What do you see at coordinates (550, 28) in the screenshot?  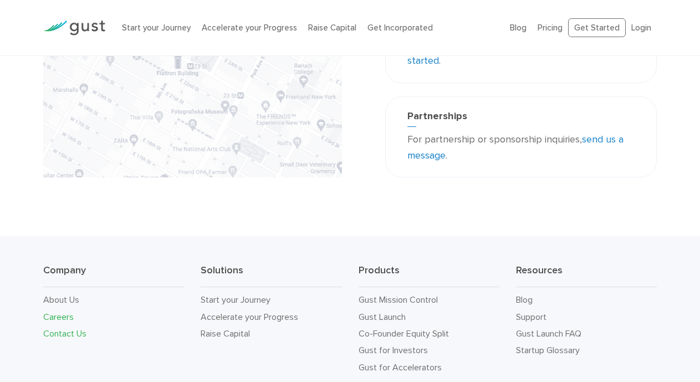 I see `a: Pricing` at bounding box center [550, 28].